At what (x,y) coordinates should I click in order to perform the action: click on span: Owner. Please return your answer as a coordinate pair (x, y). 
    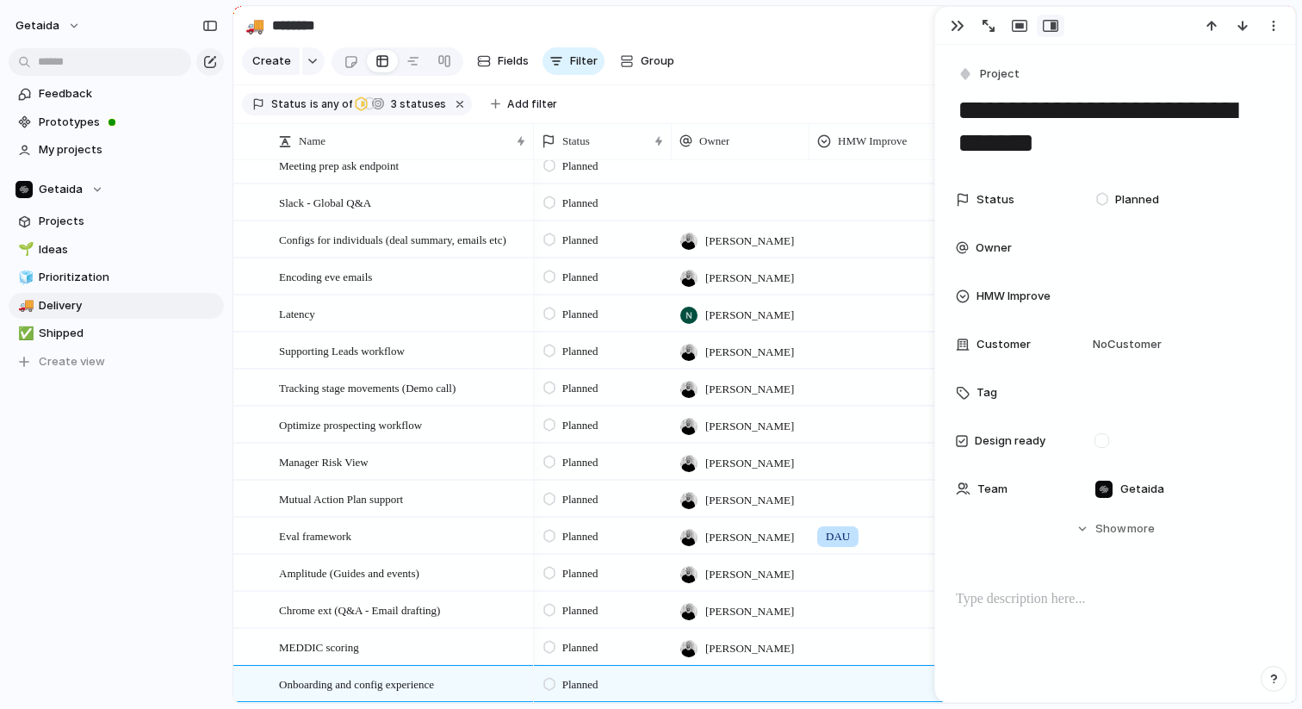
    Looking at the image, I should click on (994, 248).